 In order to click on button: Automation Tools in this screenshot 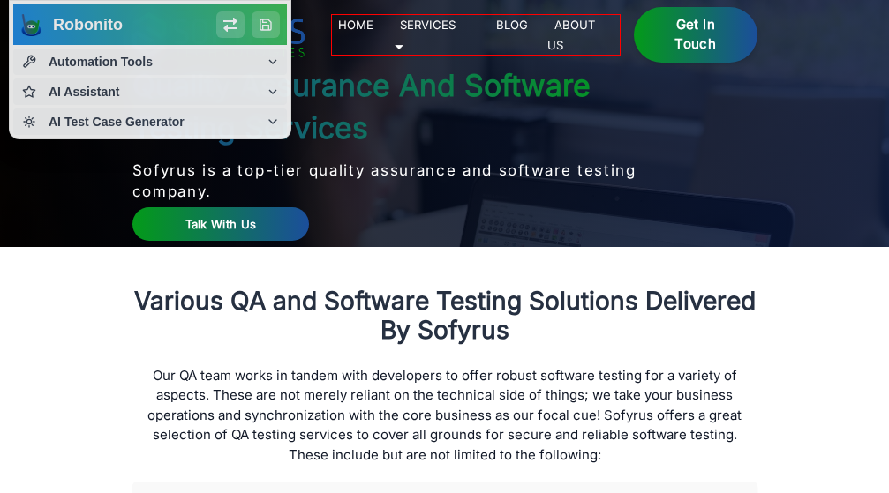, I will do `click(150, 62)`.